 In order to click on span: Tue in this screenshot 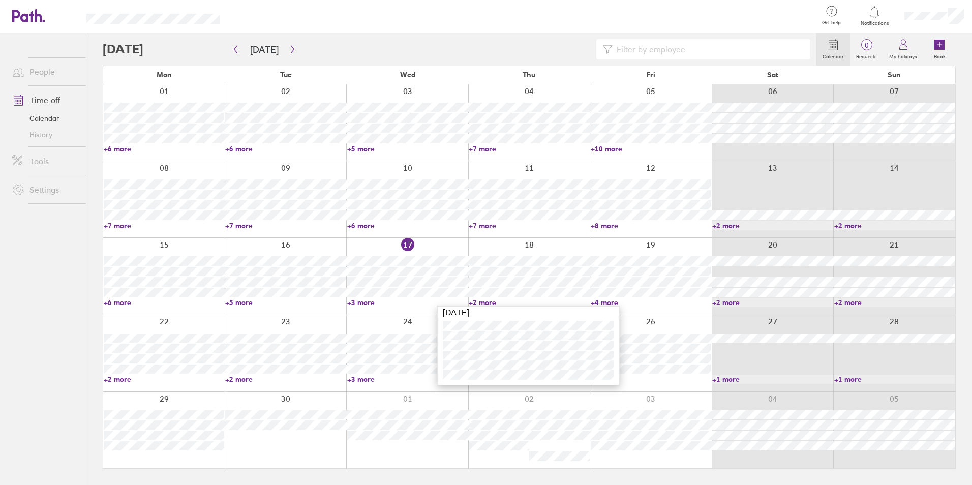, I will do `click(286, 75)`.